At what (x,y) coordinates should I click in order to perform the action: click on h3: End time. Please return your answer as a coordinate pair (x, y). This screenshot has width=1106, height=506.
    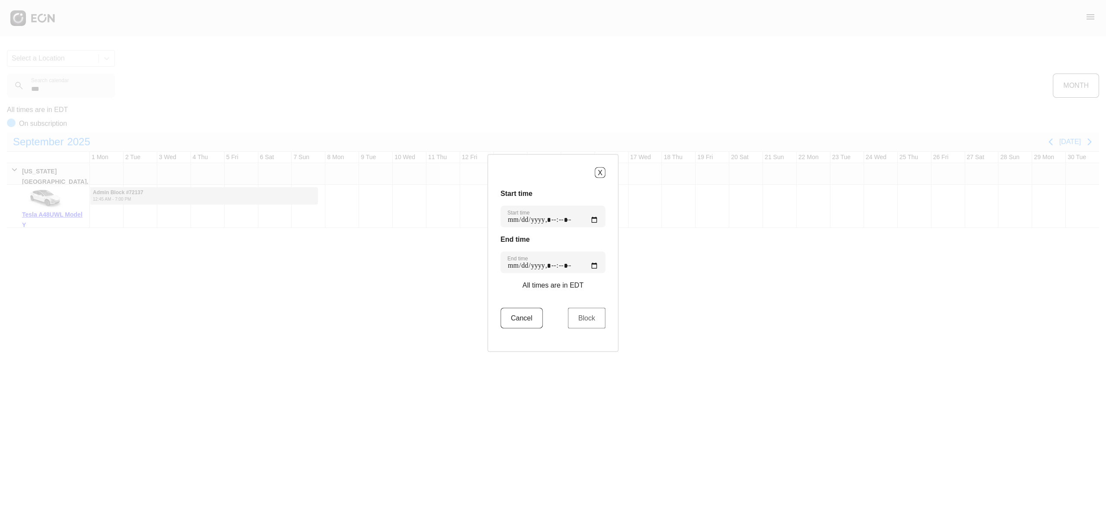
    Looking at the image, I should click on (553, 239).